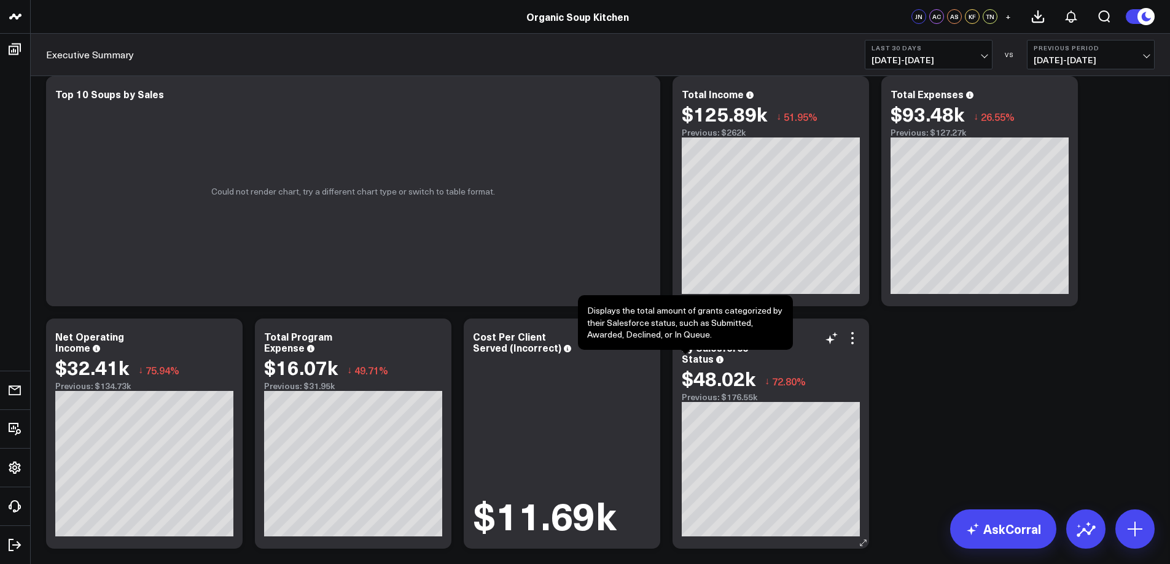 The width and height of the screenshot is (1170, 564). Describe the element at coordinates (998, 117) in the screenshot. I see `span: 26.55%` at that location.